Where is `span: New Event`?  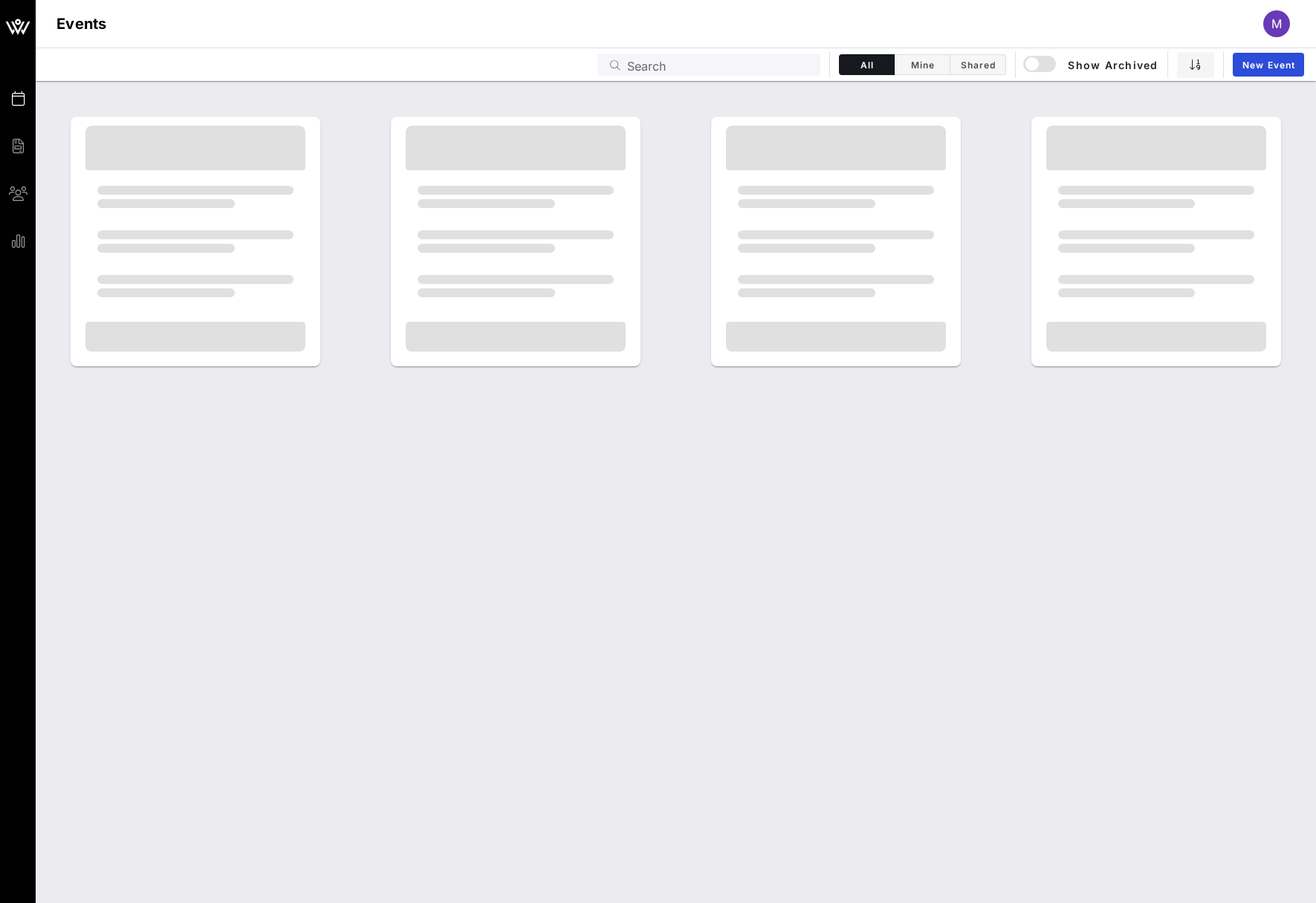
span: New Event is located at coordinates (1269, 64).